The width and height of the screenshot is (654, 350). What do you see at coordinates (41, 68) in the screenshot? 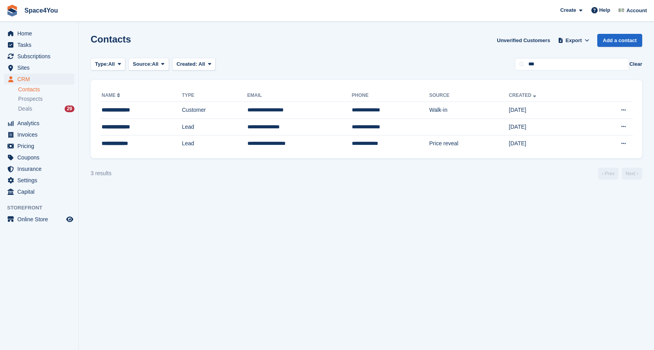
I see `span: Sites` at bounding box center [41, 68].